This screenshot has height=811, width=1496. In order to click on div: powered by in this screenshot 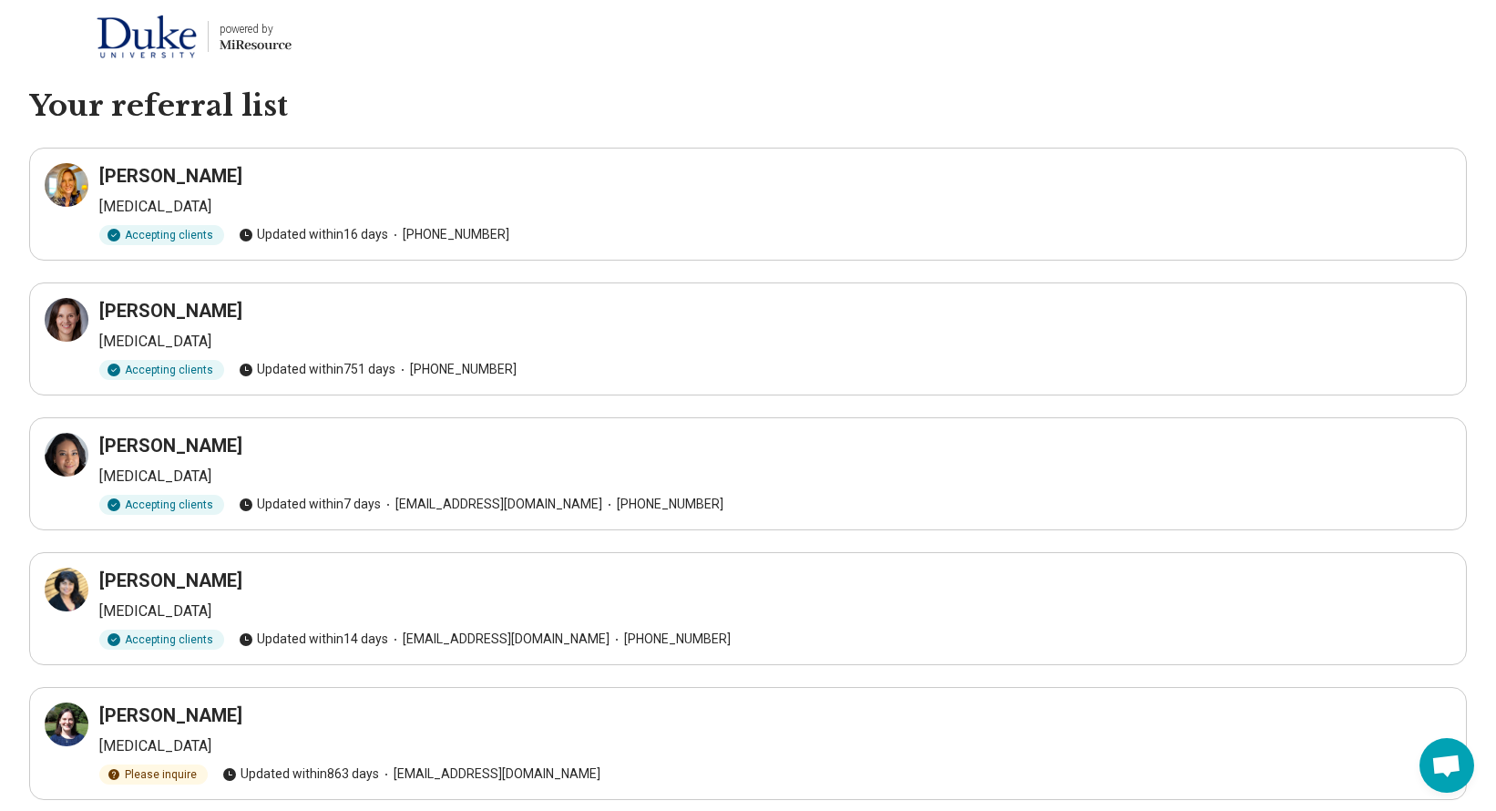, I will do `click(255, 29)`.